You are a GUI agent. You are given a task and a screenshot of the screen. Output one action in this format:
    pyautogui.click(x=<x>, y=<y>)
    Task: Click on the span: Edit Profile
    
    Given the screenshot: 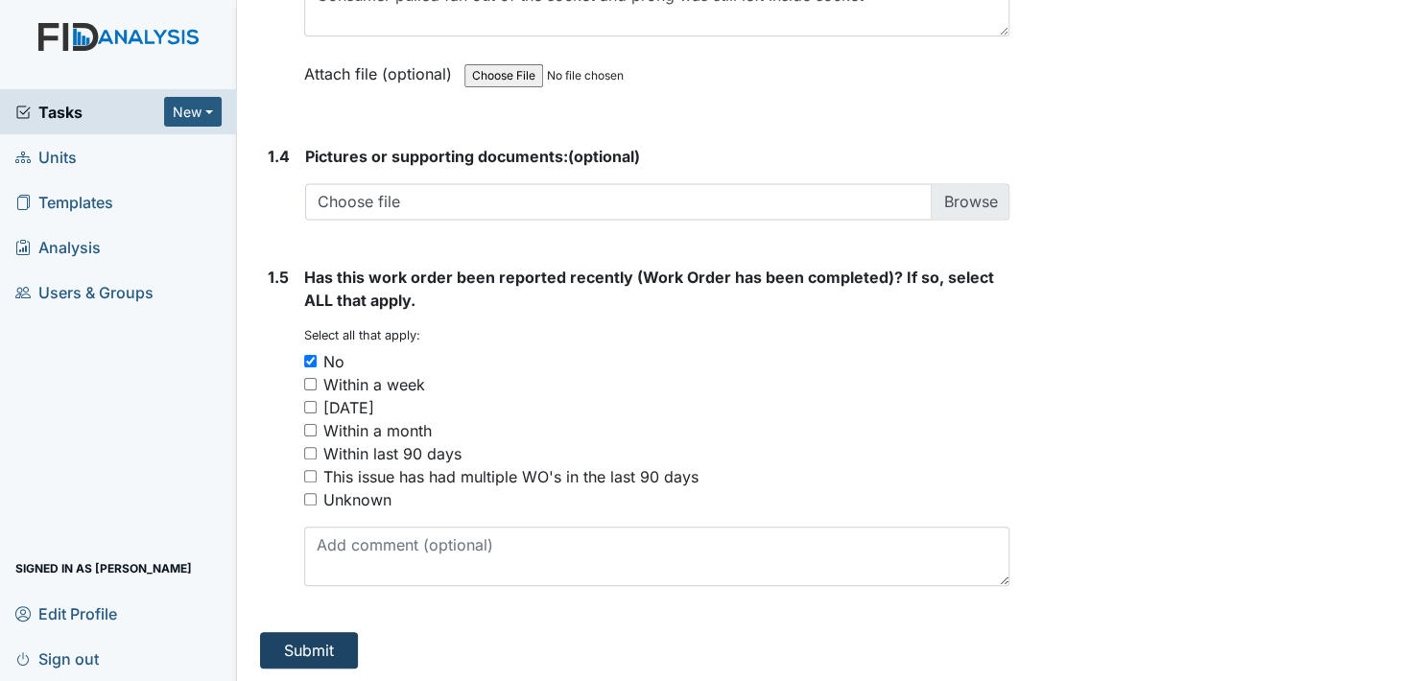 What is the action you would take?
    pyautogui.click(x=66, y=613)
    